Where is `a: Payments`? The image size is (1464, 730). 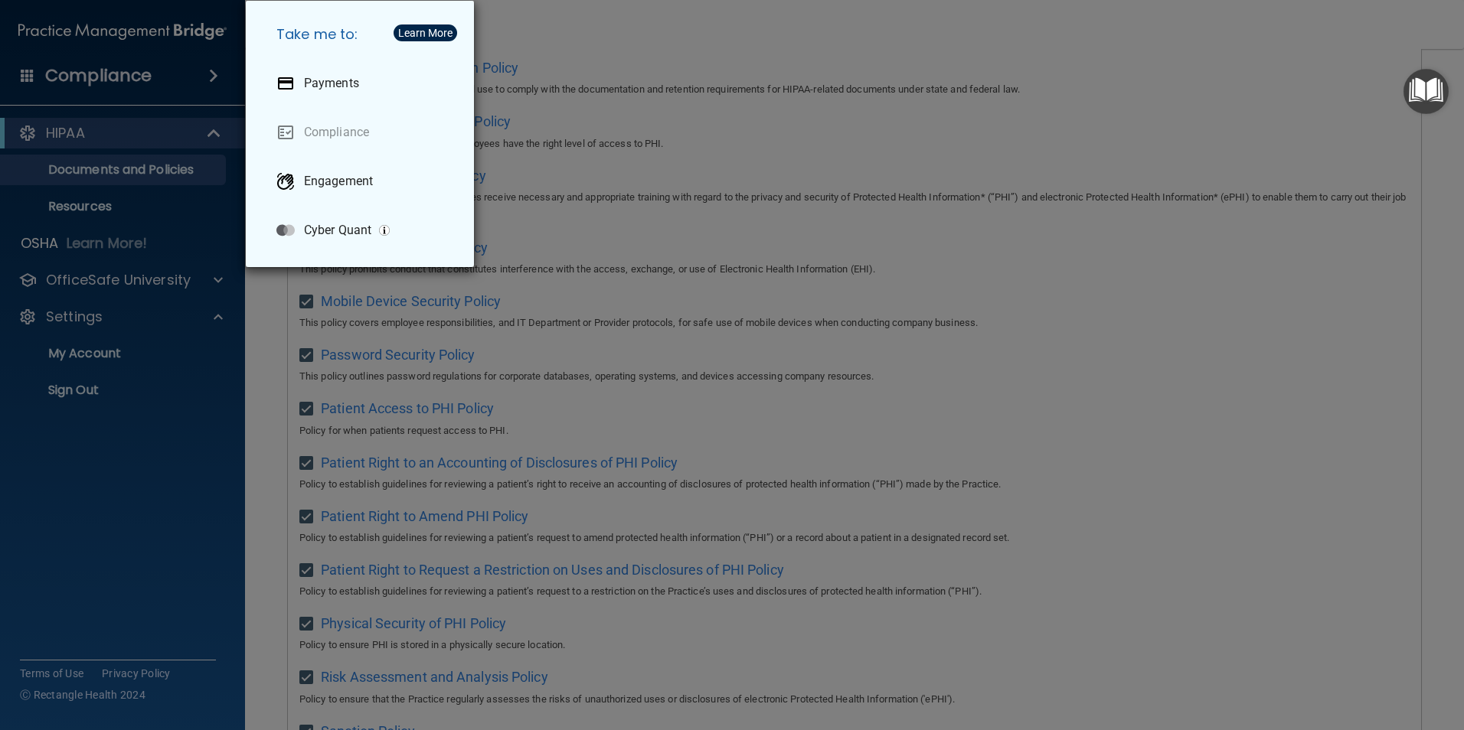
a: Payments is located at coordinates (363, 83).